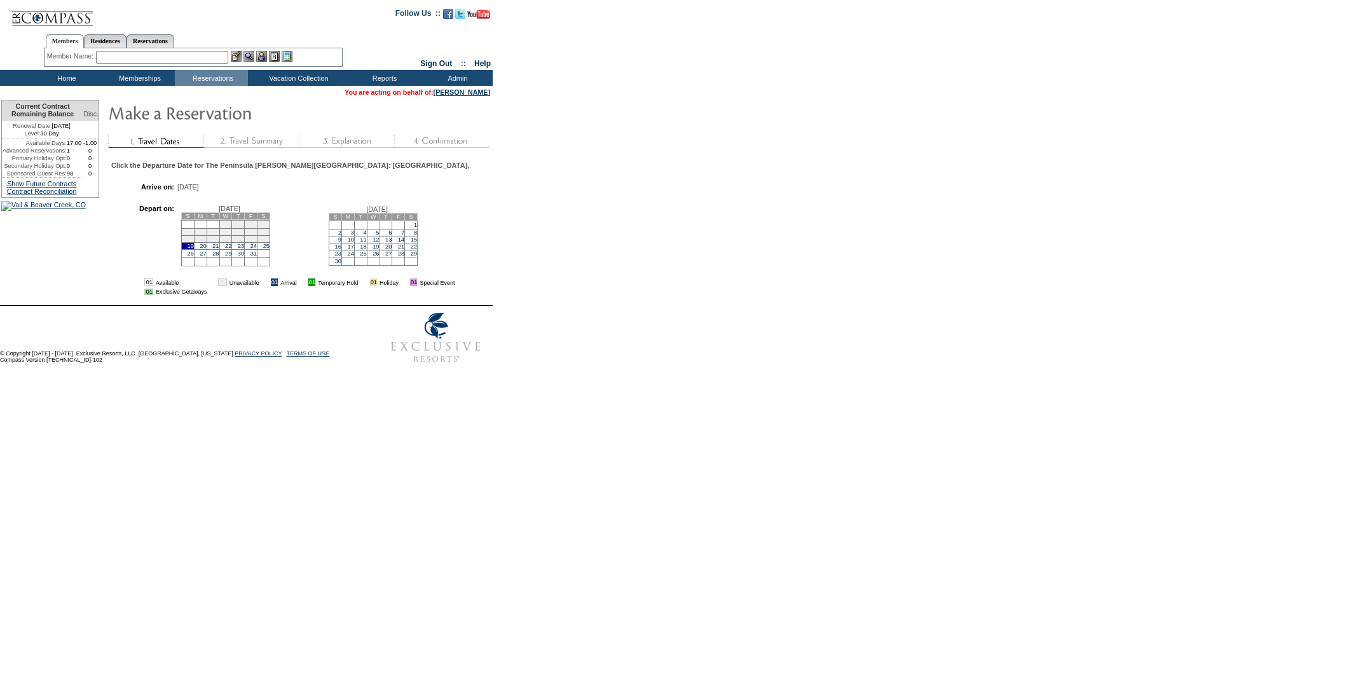  Describe the element at coordinates (238, 224) in the screenshot. I see `td: 2` at that location.